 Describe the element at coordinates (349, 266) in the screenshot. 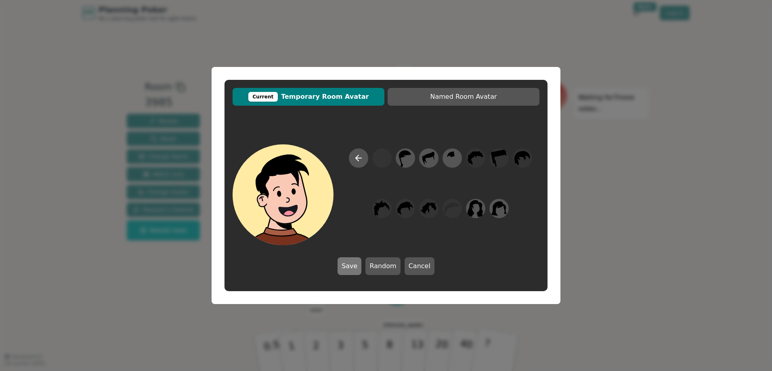

I see `button: Save` at that location.